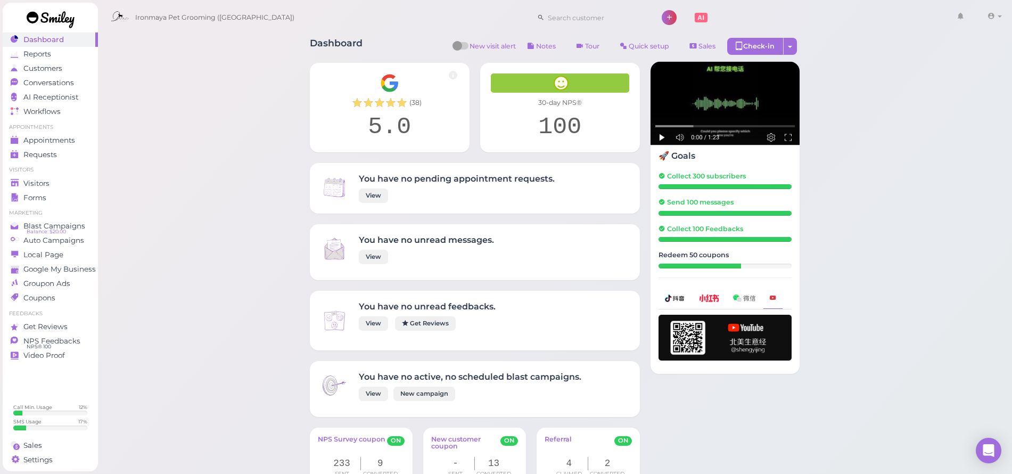 The image size is (1012, 474). What do you see at coordinates (558, 443) in the screenshot?
I see `a: Referral` at bounding box center [558, 443].